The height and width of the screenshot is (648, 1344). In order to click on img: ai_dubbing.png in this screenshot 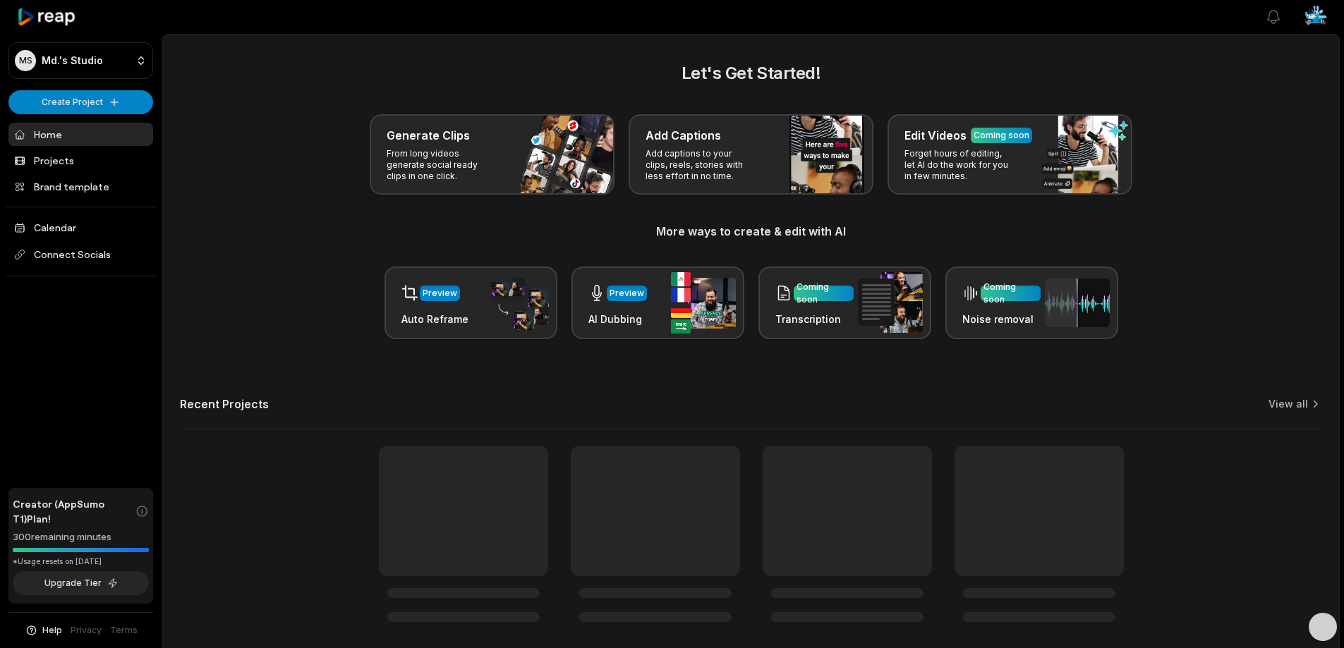, I will do `click(703, 303)`.